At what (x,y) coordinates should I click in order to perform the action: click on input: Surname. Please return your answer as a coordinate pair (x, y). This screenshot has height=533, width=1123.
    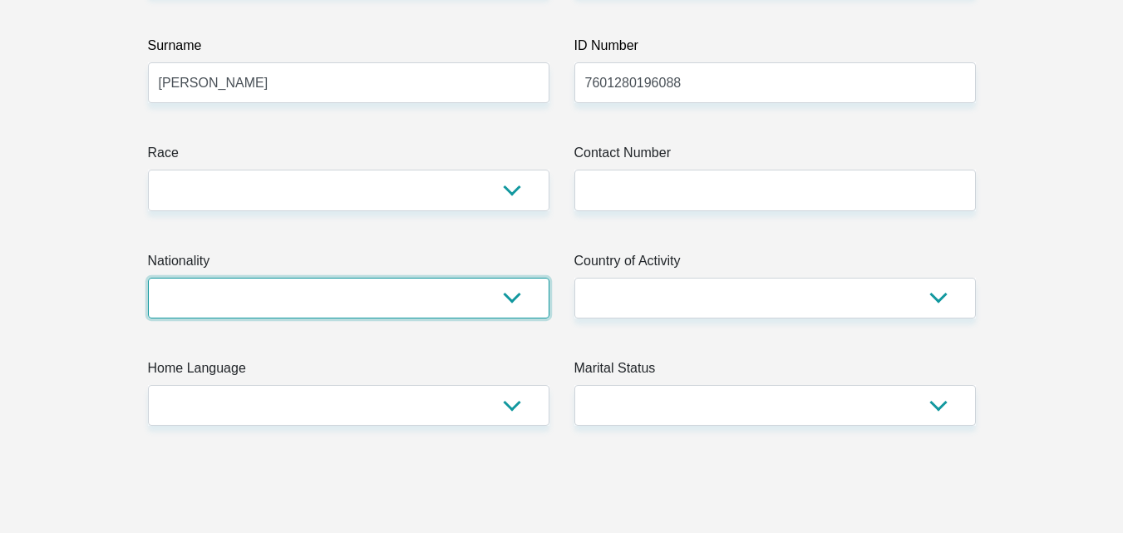
    Looking at the image, I should click on (348, 82).